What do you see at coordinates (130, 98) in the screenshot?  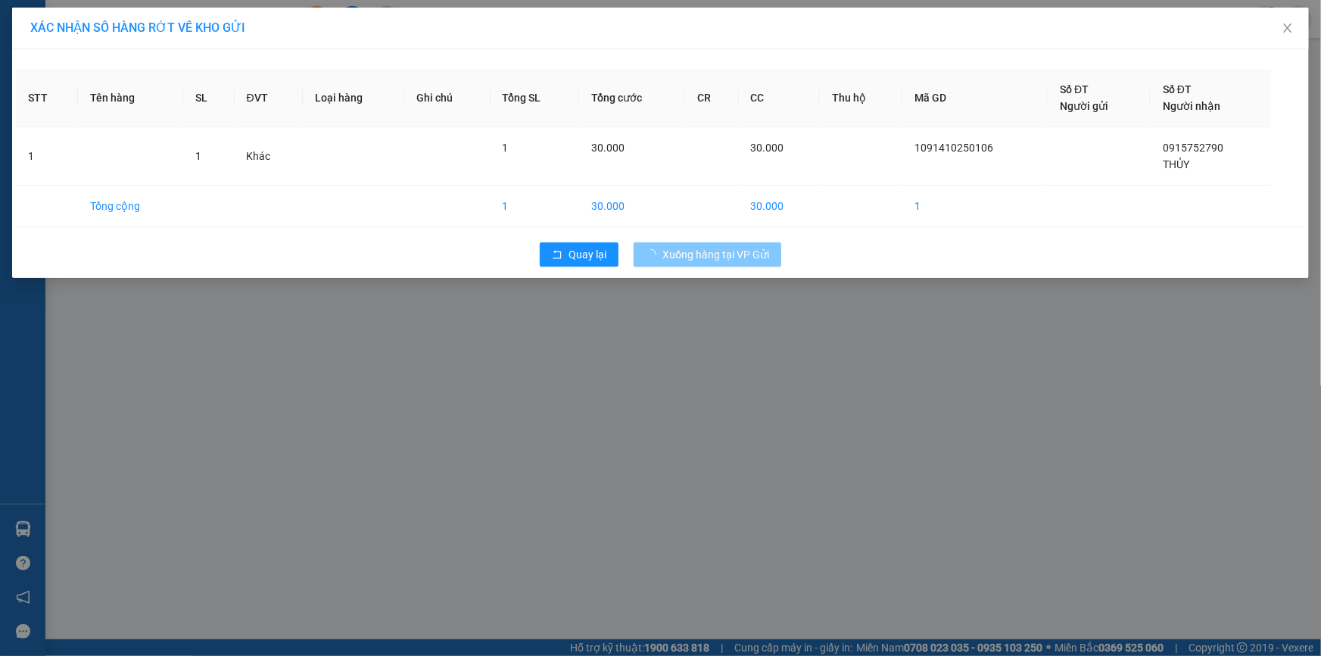 I see `th: Tên hàng` at bounding box center [130, 98].